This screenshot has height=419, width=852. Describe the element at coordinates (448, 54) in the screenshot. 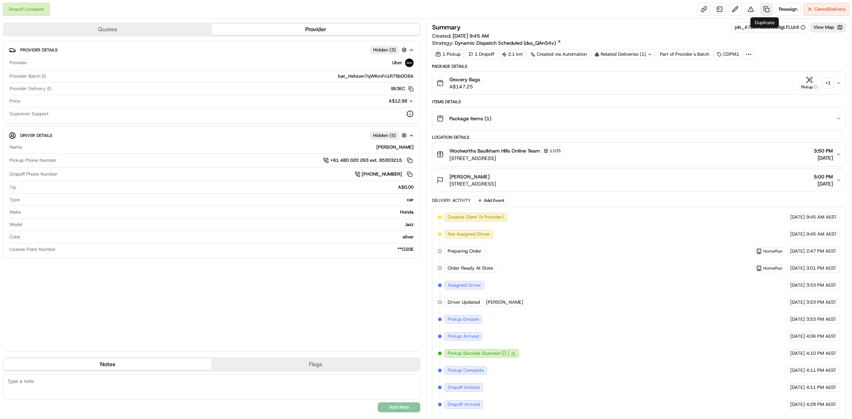

I see `div: 1 Pickup` at that location.